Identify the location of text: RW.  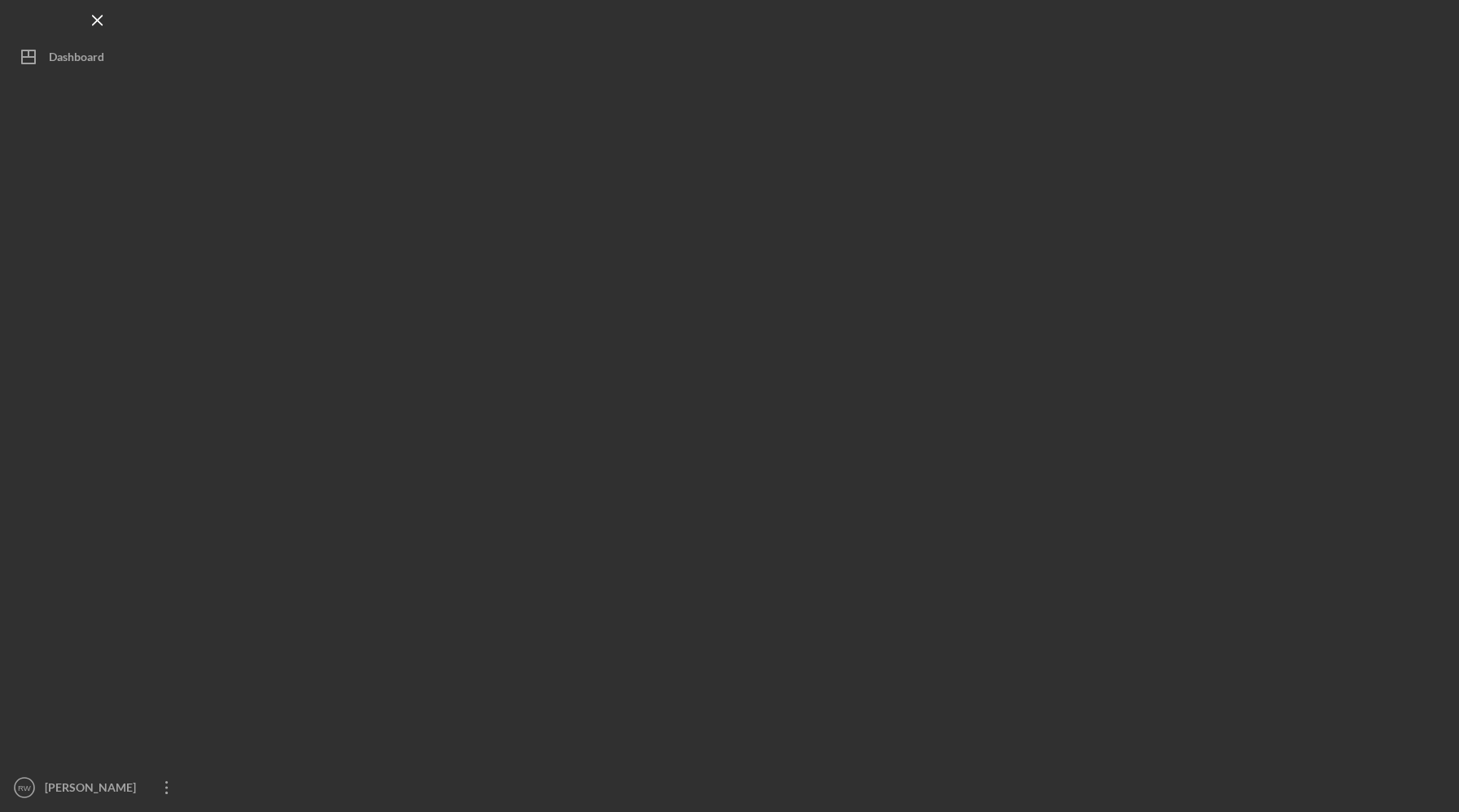
(25, 788).